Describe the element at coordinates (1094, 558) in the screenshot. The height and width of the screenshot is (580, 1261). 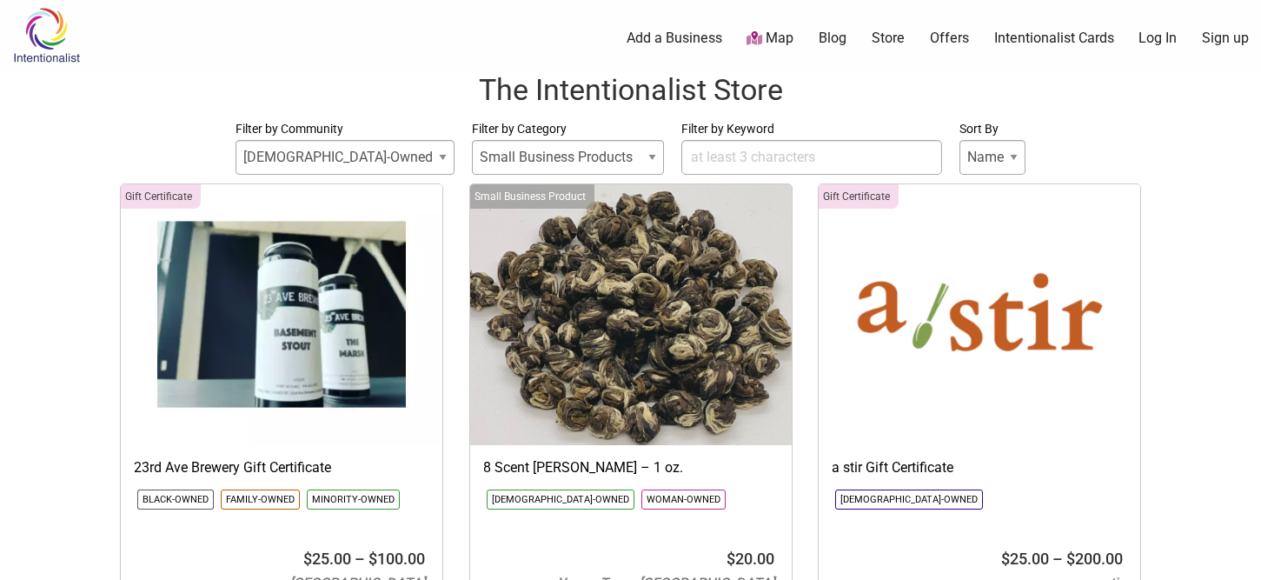
I see `bdi: 200.00` at that location.